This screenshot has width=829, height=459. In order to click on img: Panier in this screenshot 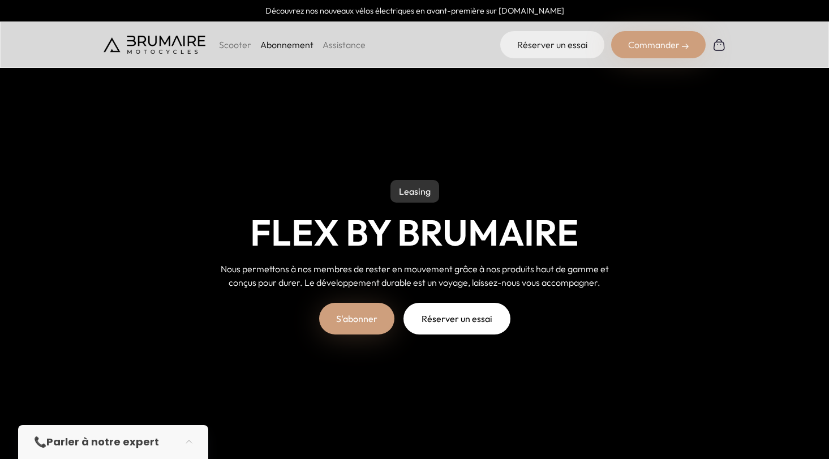, I will do `click(719, 45)`.